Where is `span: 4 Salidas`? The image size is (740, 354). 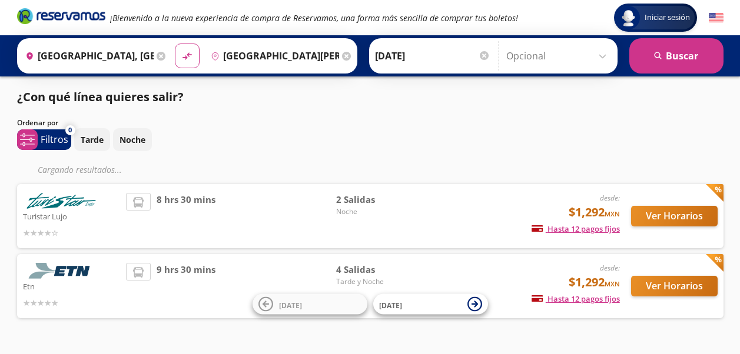
span: 4 Salidas is located at coordinates (377, 270).